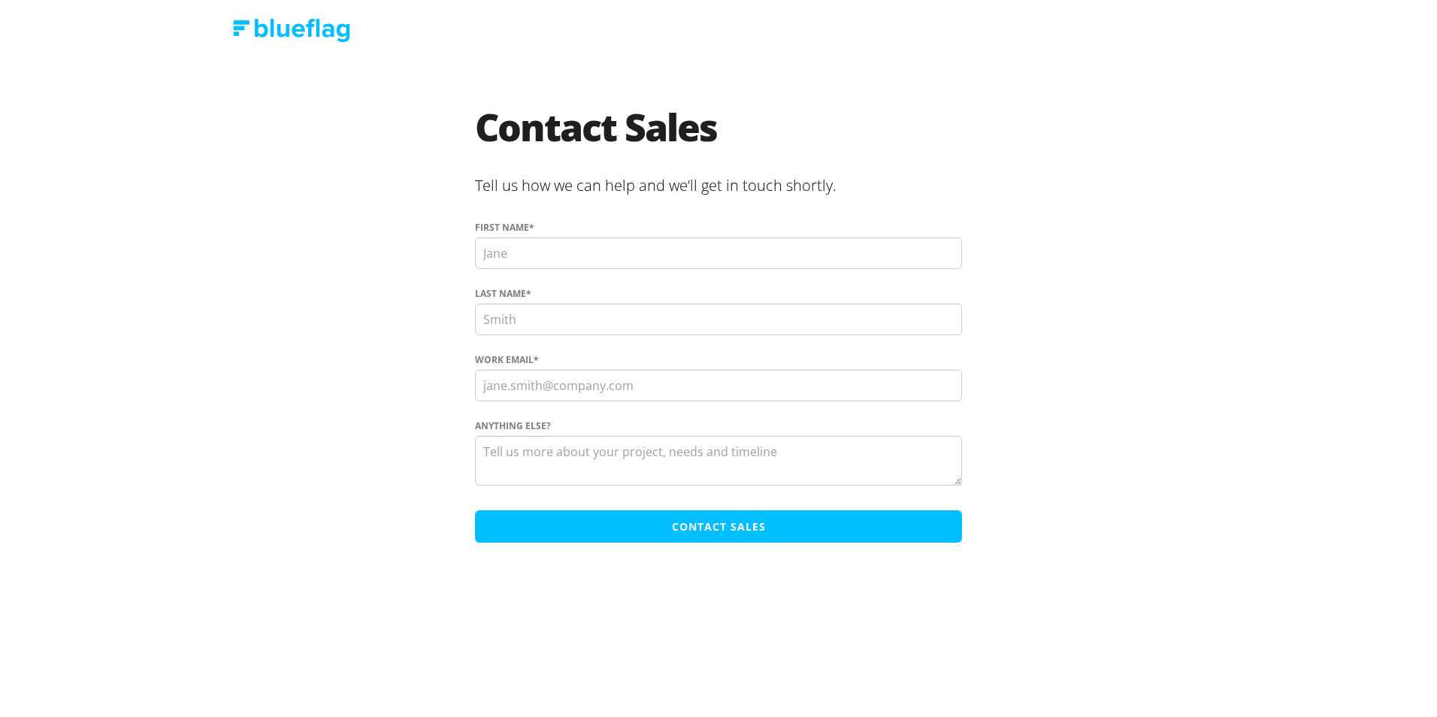 The width and height of the screenshot is (1437, 717). I want to click on h2: Tell us how we can help and we’ll get in touch shortly., so click(718, 187).